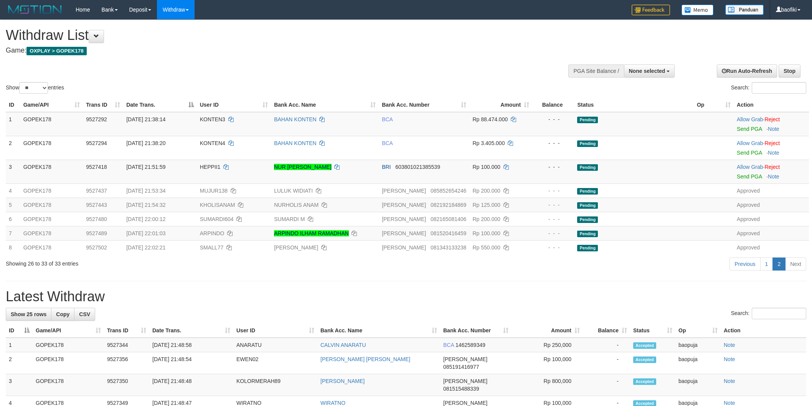 This screenshot has width=812, height=406. What do you see at coordinates (461, 389) in the screenshot?
I see `span: Copy 081515488339 to clipboard` at bounding box center [461, 389].